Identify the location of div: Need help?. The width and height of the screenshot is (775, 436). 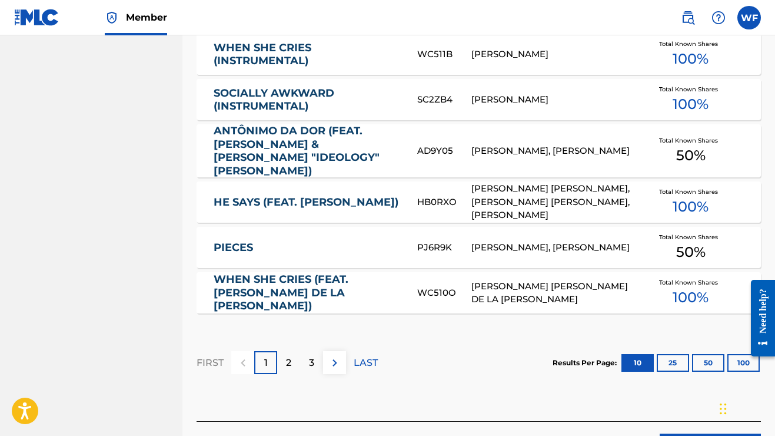
(21, 43).